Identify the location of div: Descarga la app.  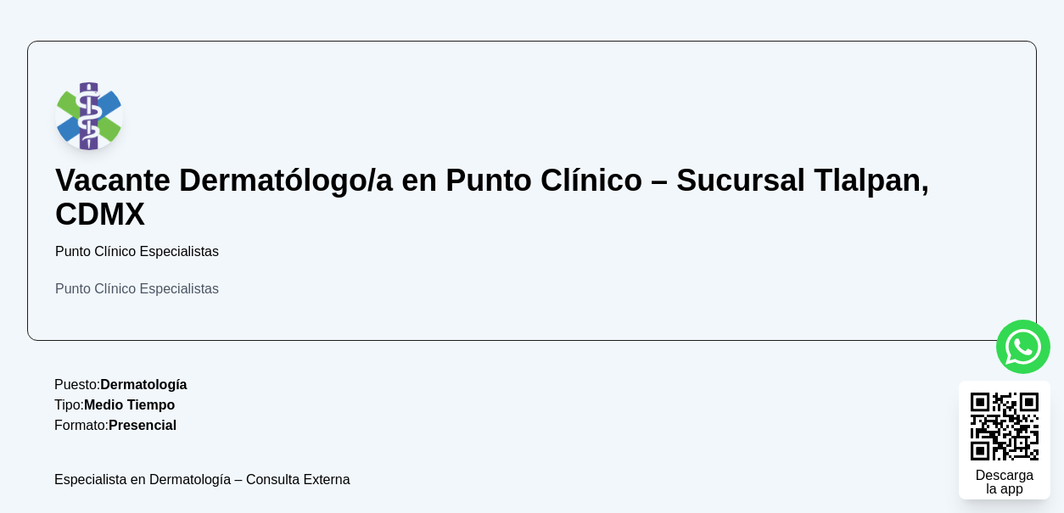
(1004, 483).